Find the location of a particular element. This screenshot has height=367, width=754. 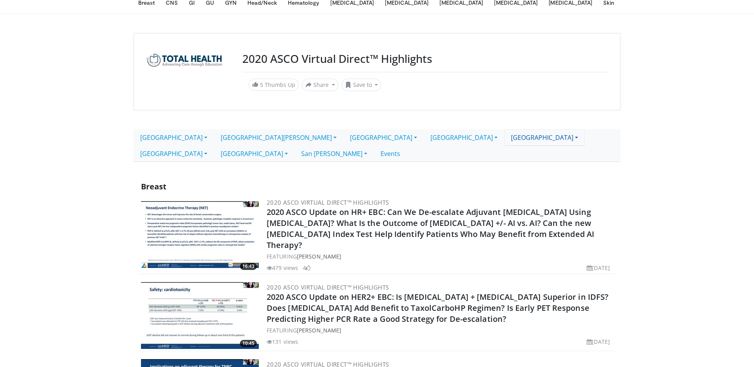

img: 033c4c25-48c6-4cfb-b8ce-a40176b44e03.300x170_q85_crop-smart_upscale.jpg is located at coordinates (200, 315).